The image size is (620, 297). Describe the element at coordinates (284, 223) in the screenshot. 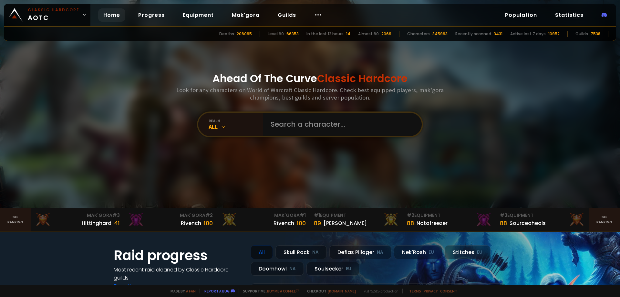

I see `div: Rîvench` at that location.